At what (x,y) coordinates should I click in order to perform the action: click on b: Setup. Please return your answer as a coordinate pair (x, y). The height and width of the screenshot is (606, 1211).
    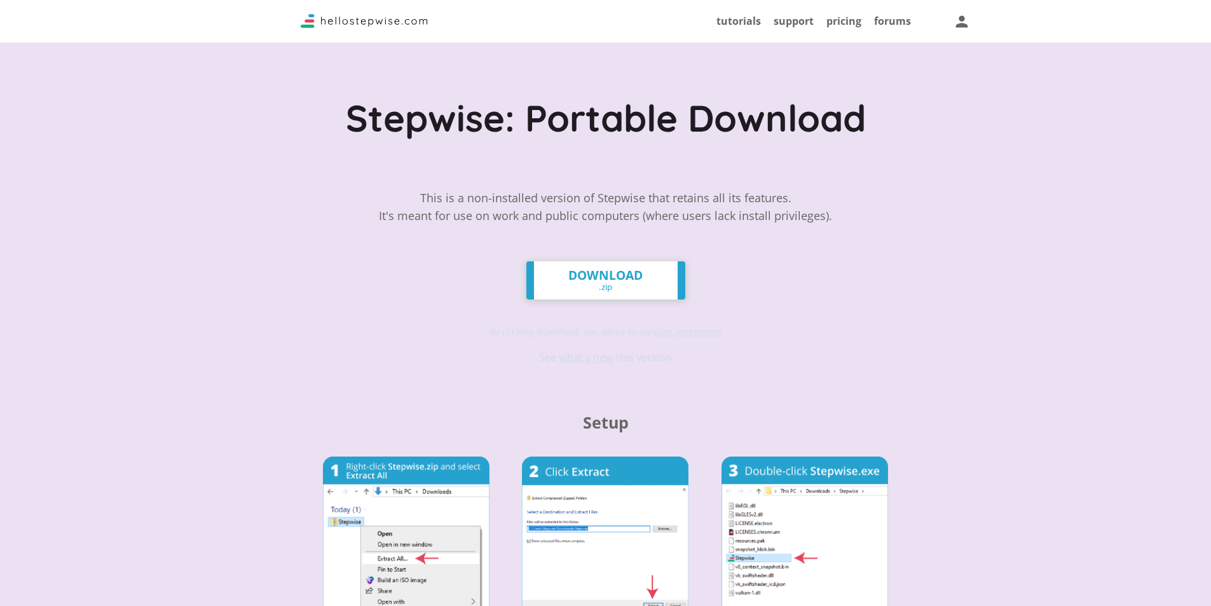
    Looking at the image, I should click on (606, 422).